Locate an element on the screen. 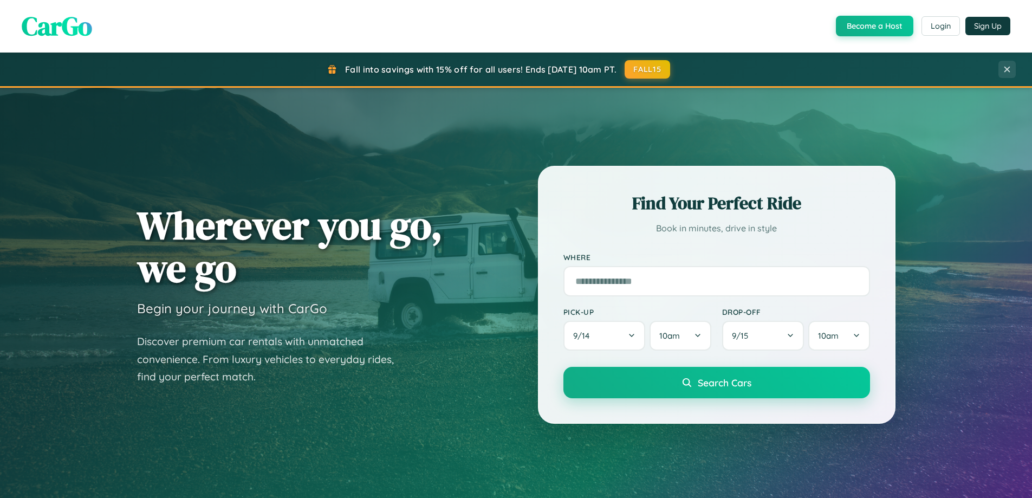 The image size is (1032, 498). button: Become a Host is located at coordinates (874, 26).